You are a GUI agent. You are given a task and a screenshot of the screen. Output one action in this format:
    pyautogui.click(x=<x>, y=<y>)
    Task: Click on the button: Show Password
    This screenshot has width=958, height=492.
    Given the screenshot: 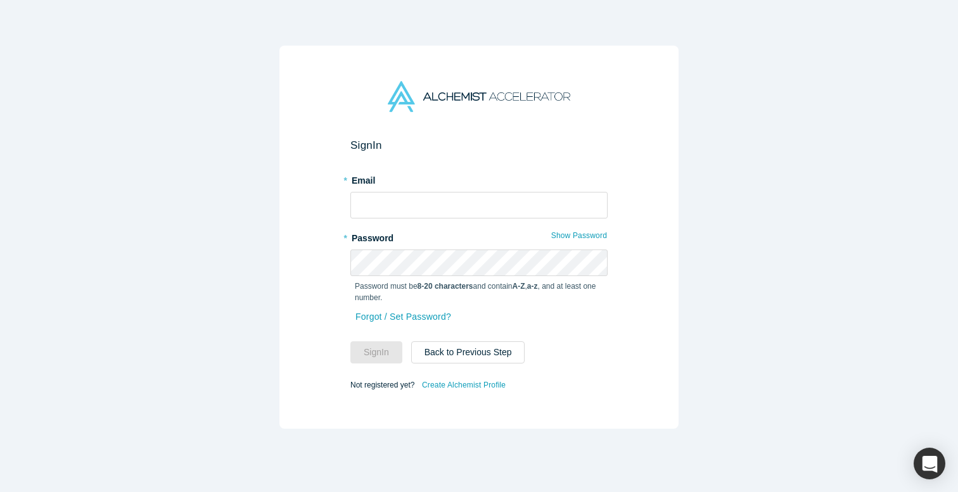 What is the action you would take?
    pyautogui.click(x=579, y=236)
    